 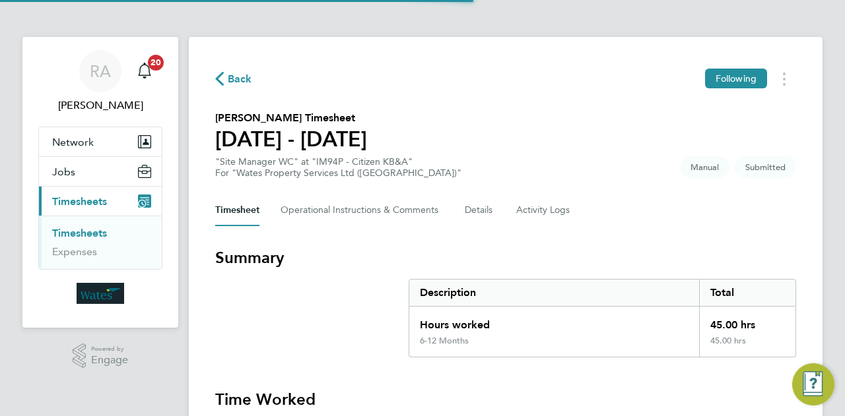 I want to click on button: Timesheets, so click(x=100, y=201).